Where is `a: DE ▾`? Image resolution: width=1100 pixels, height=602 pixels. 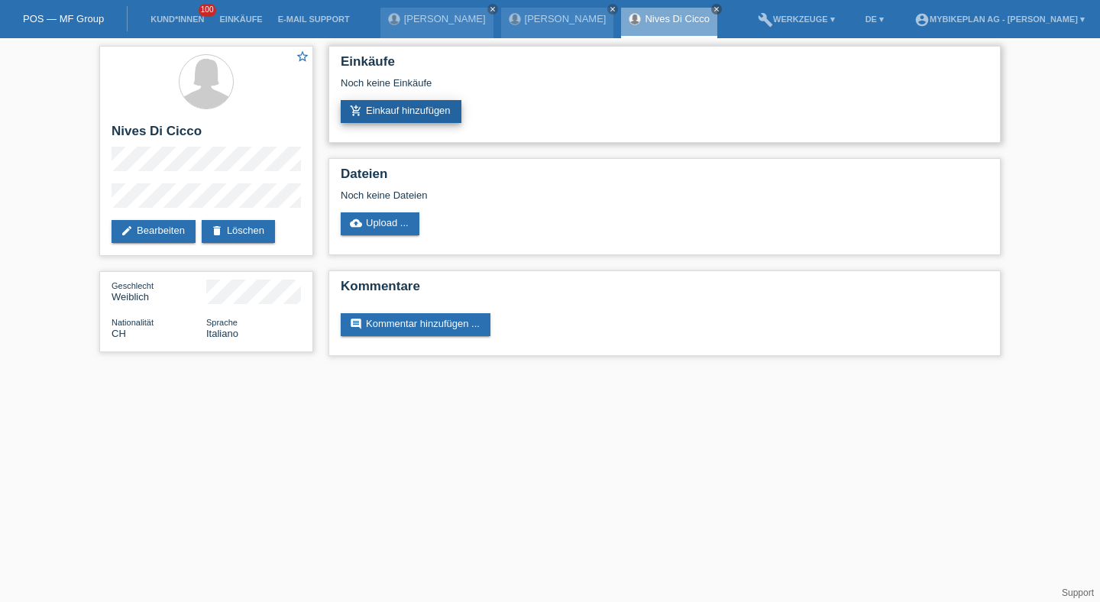
a: DE ▾ is located at coordinates (875, 19).